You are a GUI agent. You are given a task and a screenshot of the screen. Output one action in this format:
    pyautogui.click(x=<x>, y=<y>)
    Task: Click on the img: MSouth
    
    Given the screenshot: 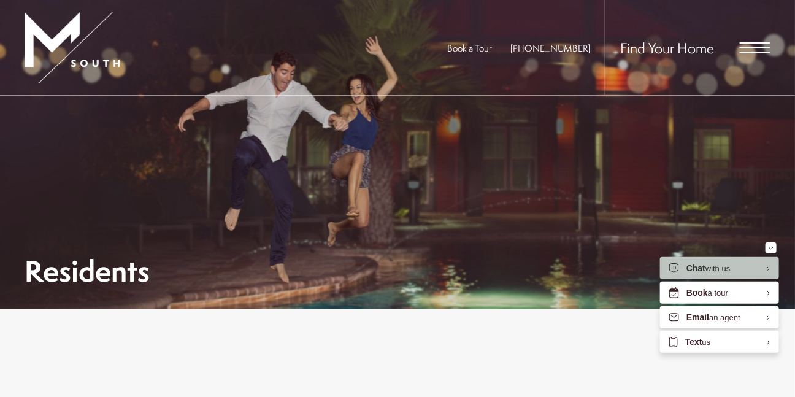 What is the action you would take?
    pyautogui.click(x=72, y=48)
    